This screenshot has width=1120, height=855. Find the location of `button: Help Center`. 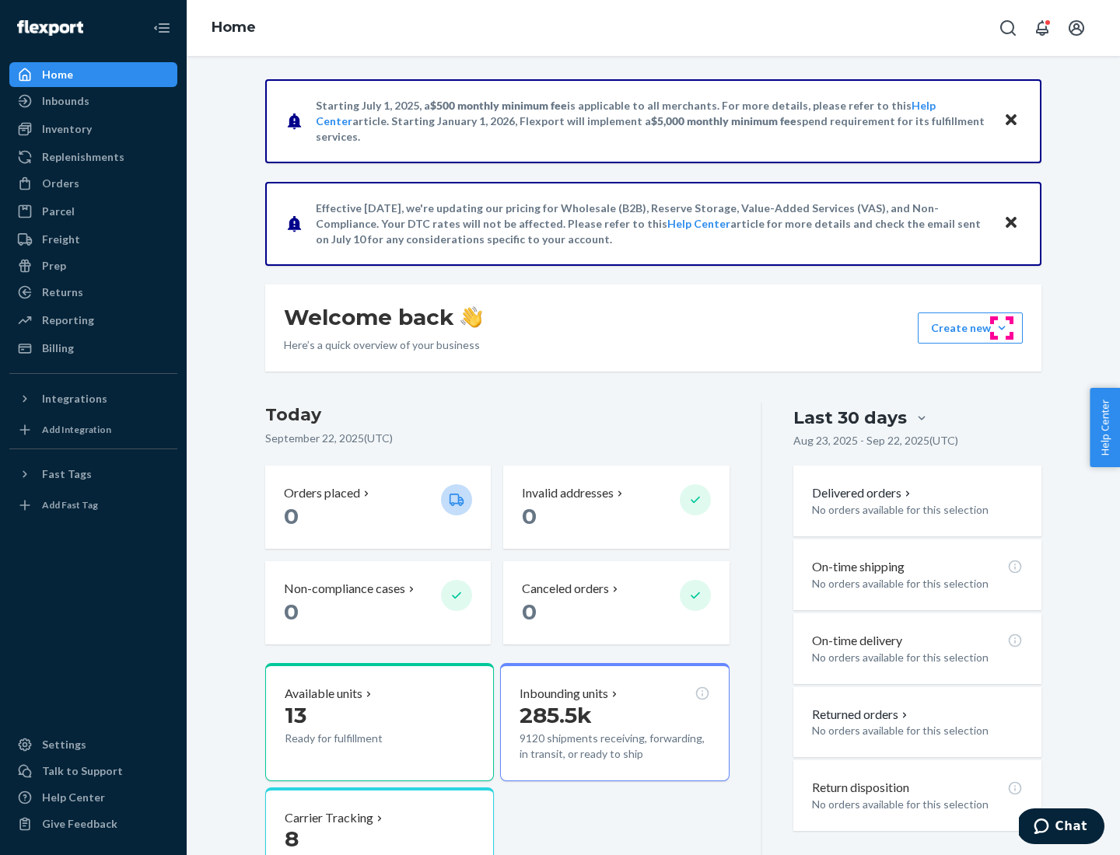

button: Help Center is located at coordinates (1104, 428).